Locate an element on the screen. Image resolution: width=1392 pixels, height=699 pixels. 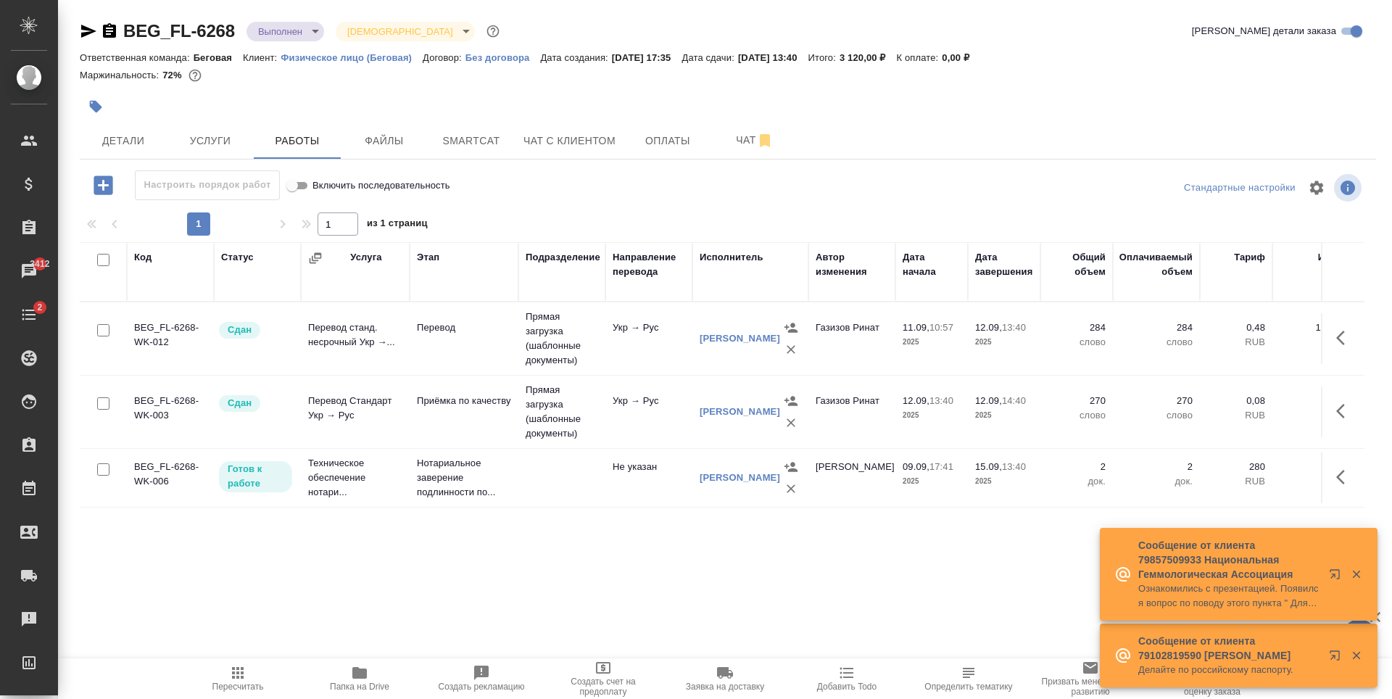
div: Выполнен is located at coordinates (285, 31).